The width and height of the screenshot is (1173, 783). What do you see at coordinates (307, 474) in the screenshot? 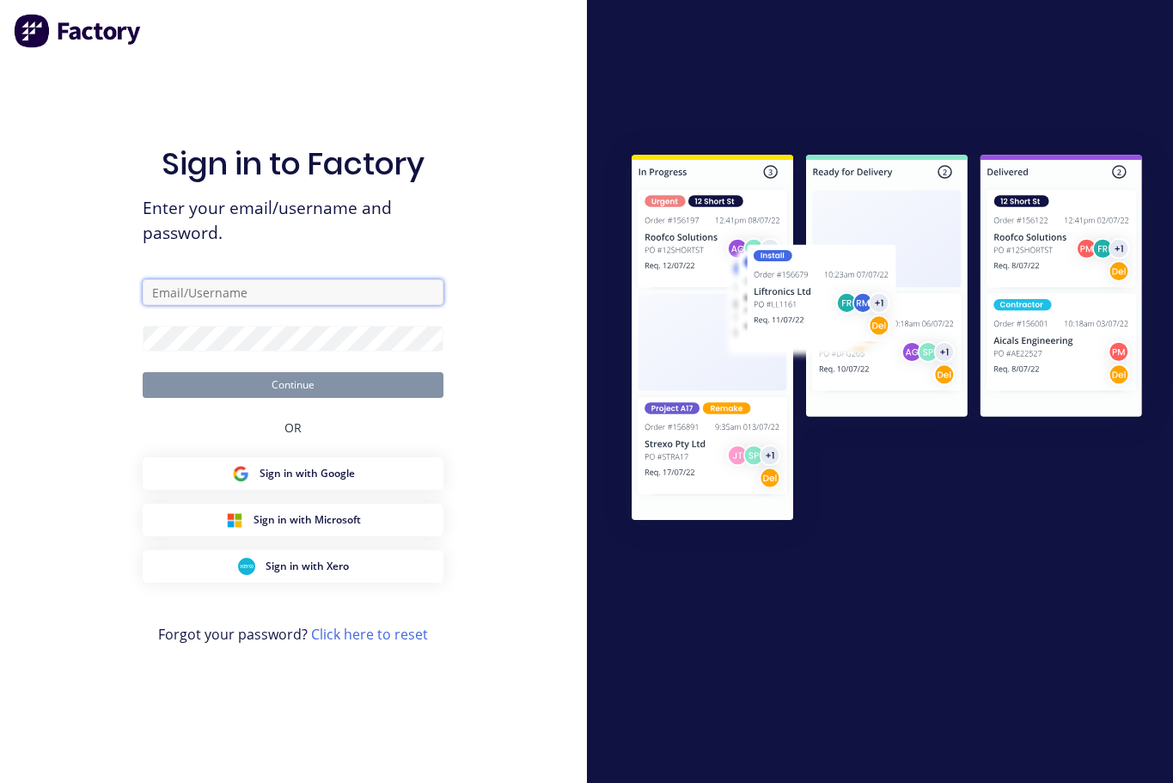
I see `span: Sign in with Google` at bounding box center [307, 474].